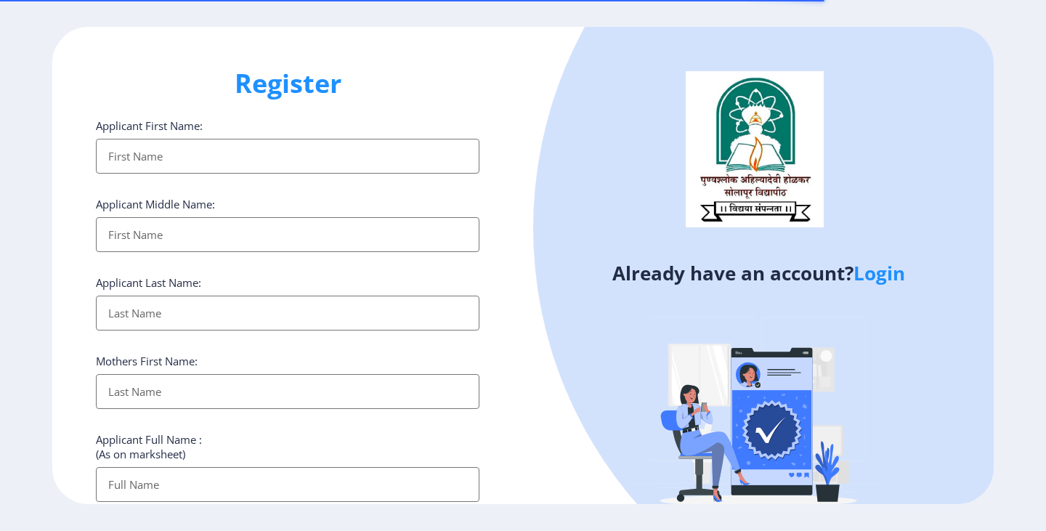 Image resolution: width=1046 pixels, height=531 pixels. I want to click on img: logo, so click(754, 149).